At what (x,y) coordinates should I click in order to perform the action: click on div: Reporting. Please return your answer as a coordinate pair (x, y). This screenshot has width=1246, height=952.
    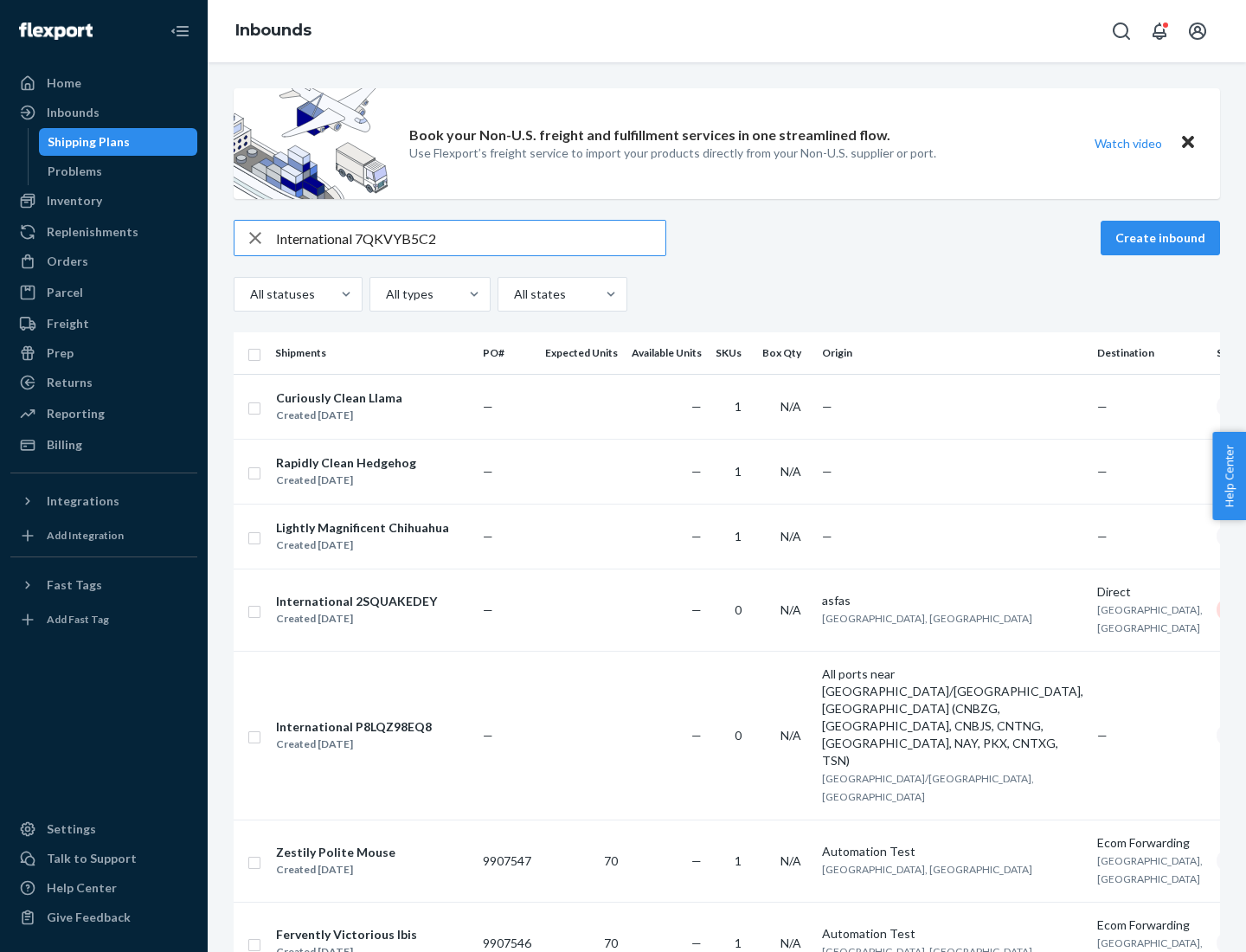
    Looking at the image, I should click on (75, 414).